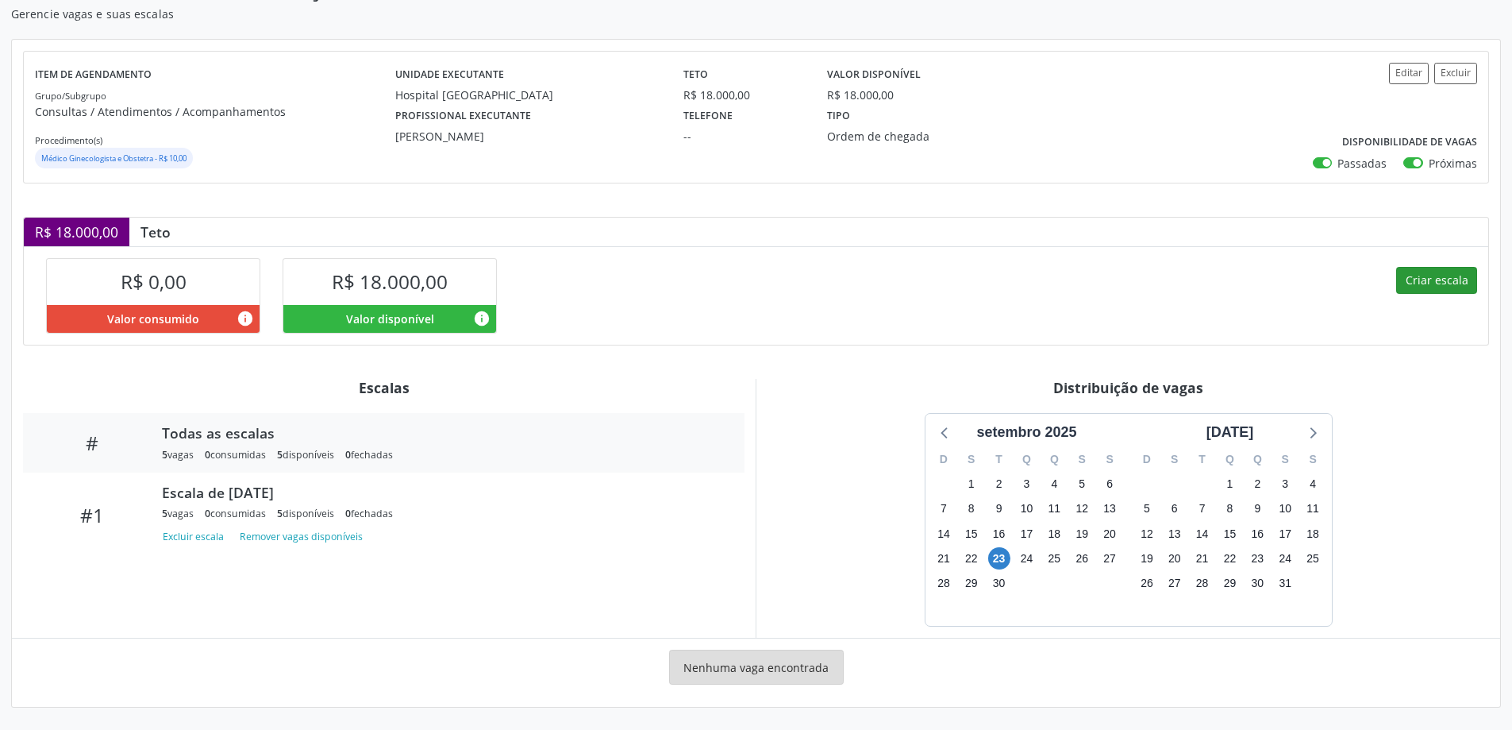 The height and width of the screenshot is (730, 1512). Describe the element at coordinates (93, 75) in the screenshot. I see `label: Item de agendamento` at that location.